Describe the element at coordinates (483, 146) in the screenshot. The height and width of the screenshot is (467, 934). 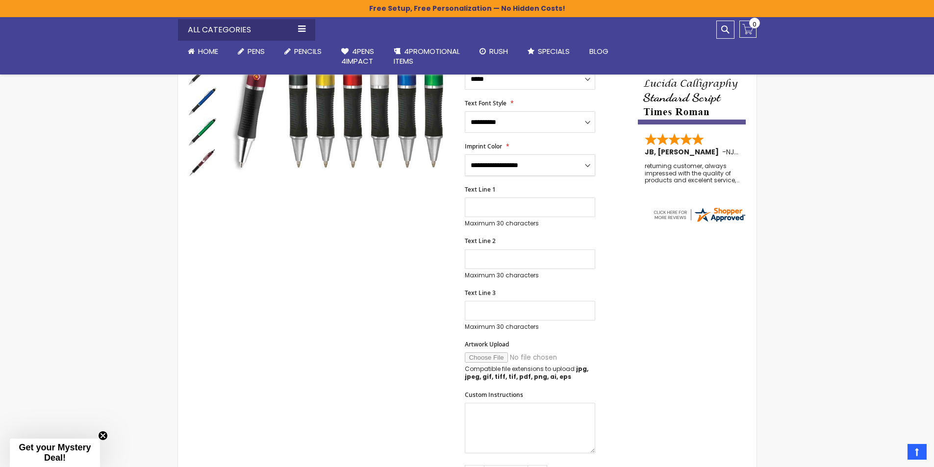
I see `span: Imprint Color` at that location.